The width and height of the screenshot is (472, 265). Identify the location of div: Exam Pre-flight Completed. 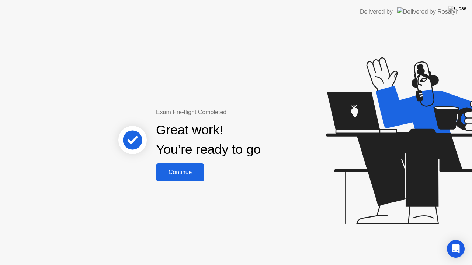
(232, 112).